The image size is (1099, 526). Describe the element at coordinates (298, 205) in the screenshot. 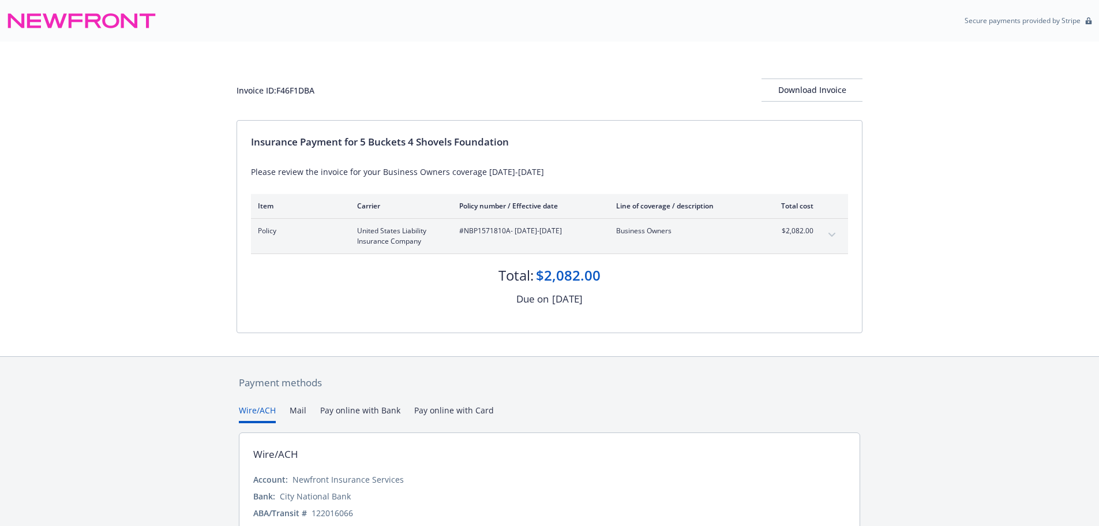

I see `div: Item` at that location.